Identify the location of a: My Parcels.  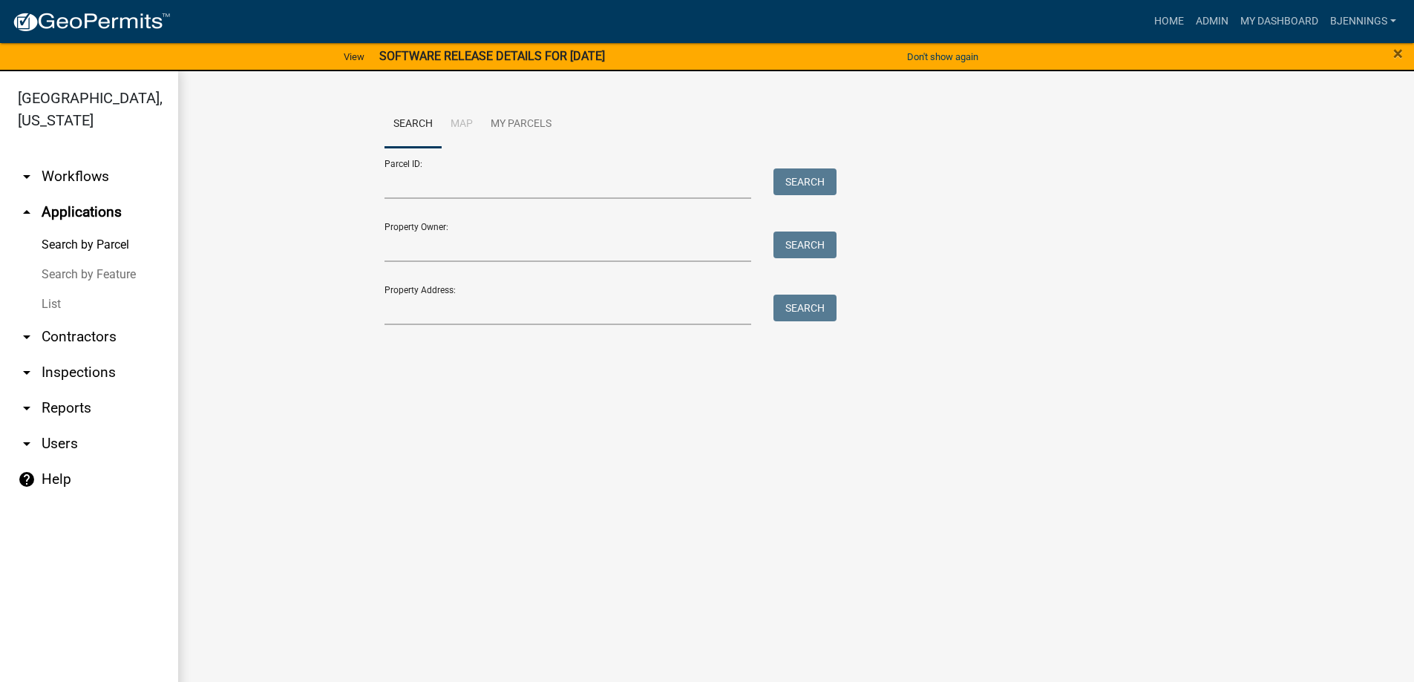
(521, 125).